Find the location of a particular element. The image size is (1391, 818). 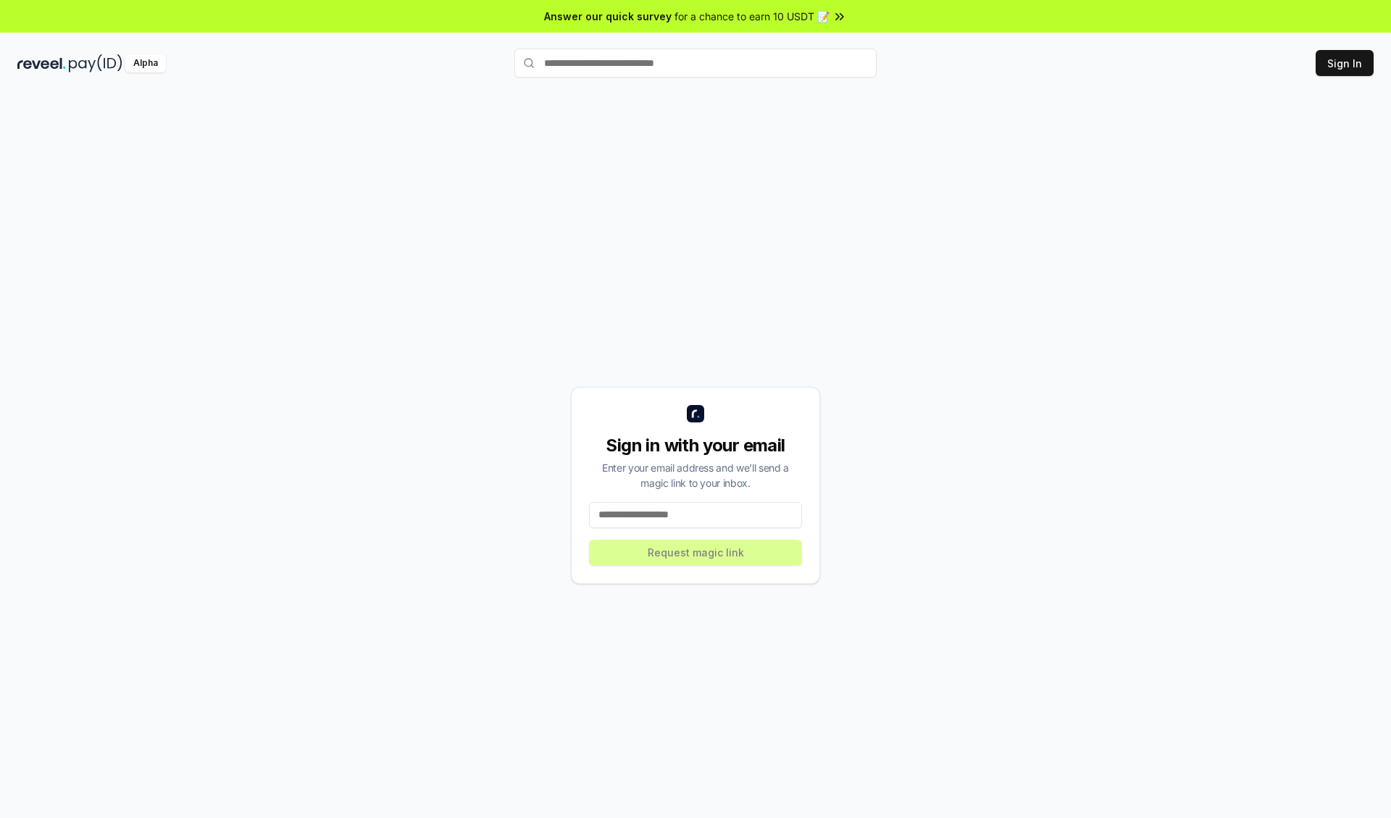

span: for a chance to earn 10 USDT 📝 is located at coordinates (752, 16).